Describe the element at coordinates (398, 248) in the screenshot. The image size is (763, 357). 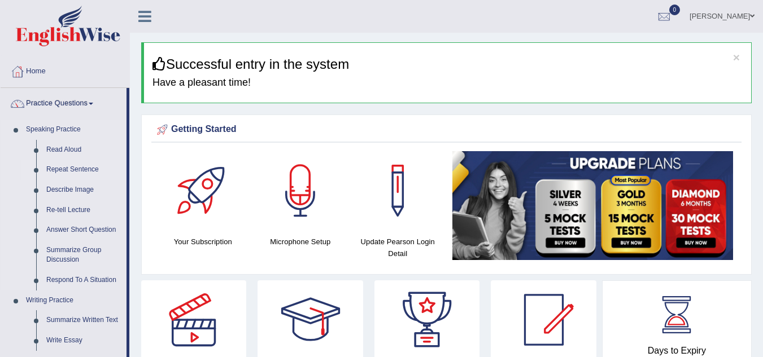
I see `h4: Update Pearson Login Detail` at that location.